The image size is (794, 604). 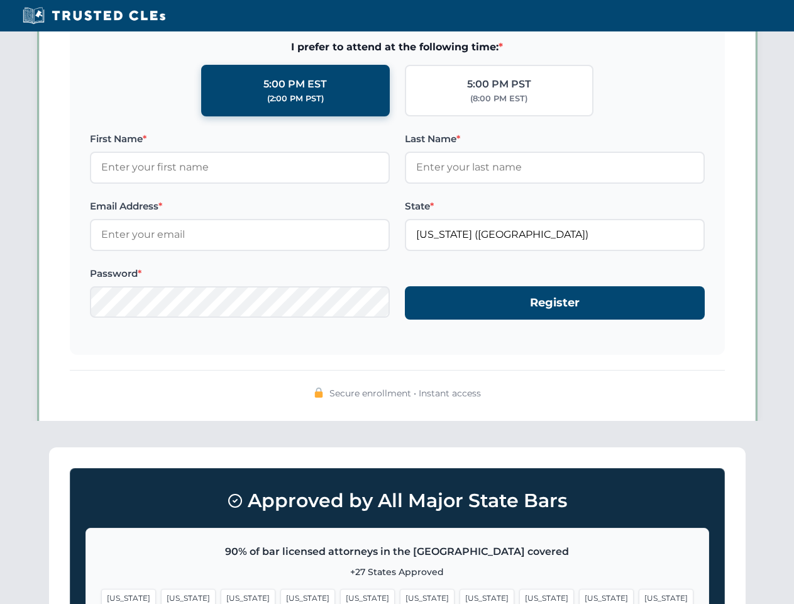 I want to click on img: Trusted CLEs, so click(x=94, y=16).